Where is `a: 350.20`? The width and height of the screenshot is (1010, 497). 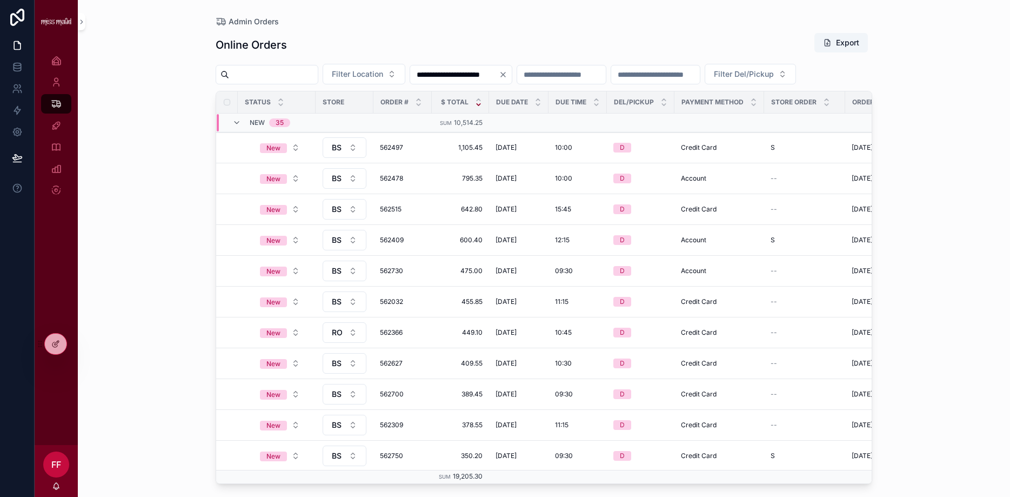 a: 350.20 is located at coordinates (460, 456).